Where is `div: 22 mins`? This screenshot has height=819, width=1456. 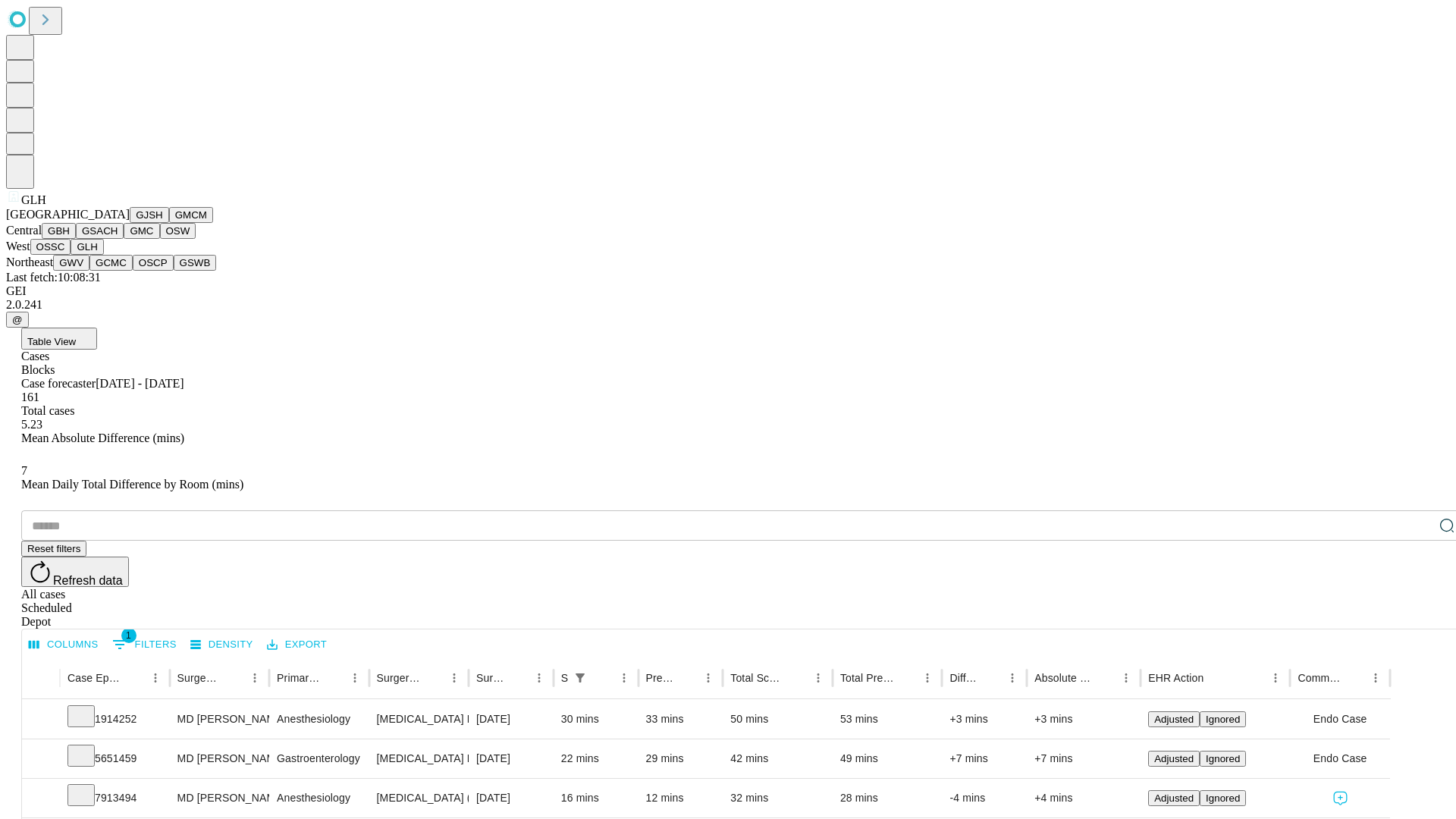 div: 22 mins is located at coordinates (596, 758).